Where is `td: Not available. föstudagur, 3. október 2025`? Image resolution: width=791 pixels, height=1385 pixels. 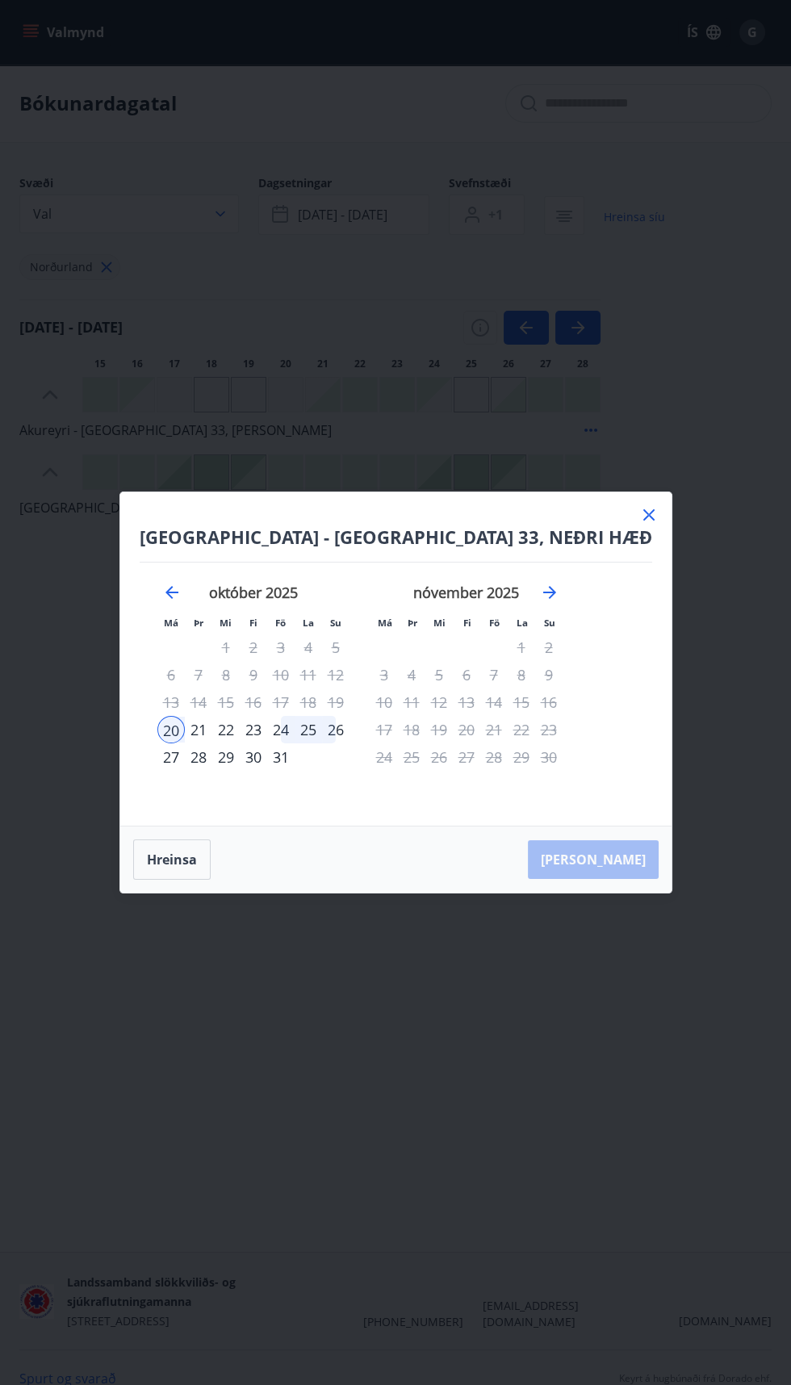 td: Not available. föstudagur, 3. október 2025 is located at coordinates (281, 647).